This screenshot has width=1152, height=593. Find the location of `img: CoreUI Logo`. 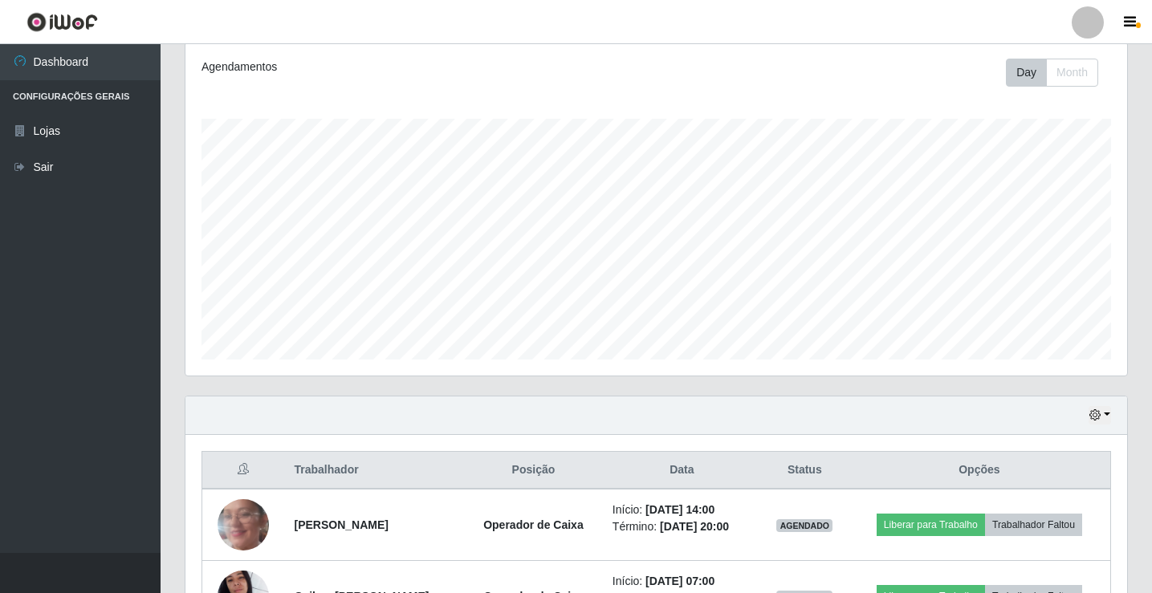

img: CoreUI Logo is located at coordinates (62, 22).